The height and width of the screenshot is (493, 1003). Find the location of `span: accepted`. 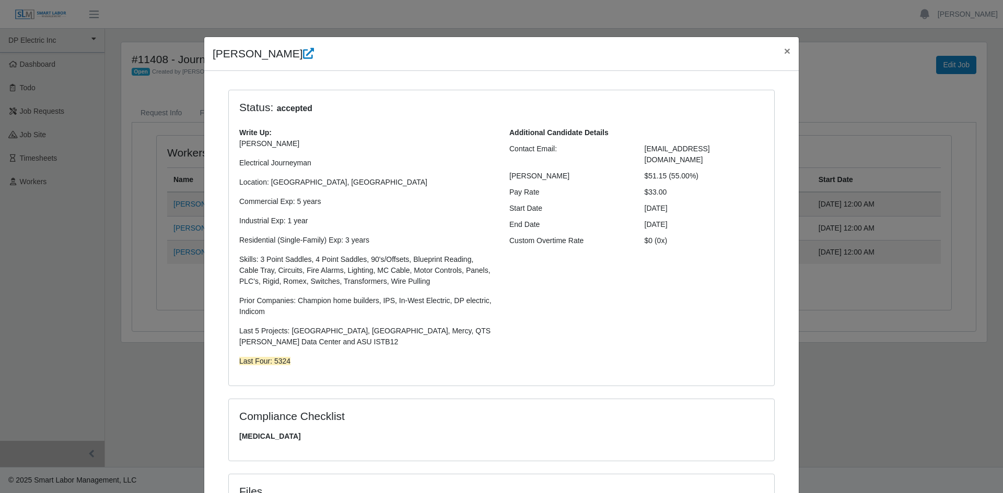

span: accepted is located at coordinates (294, 109).